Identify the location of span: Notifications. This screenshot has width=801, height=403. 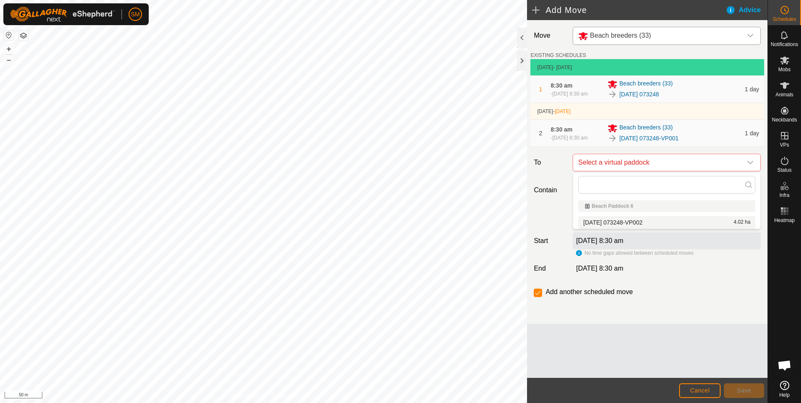
(784, 44).